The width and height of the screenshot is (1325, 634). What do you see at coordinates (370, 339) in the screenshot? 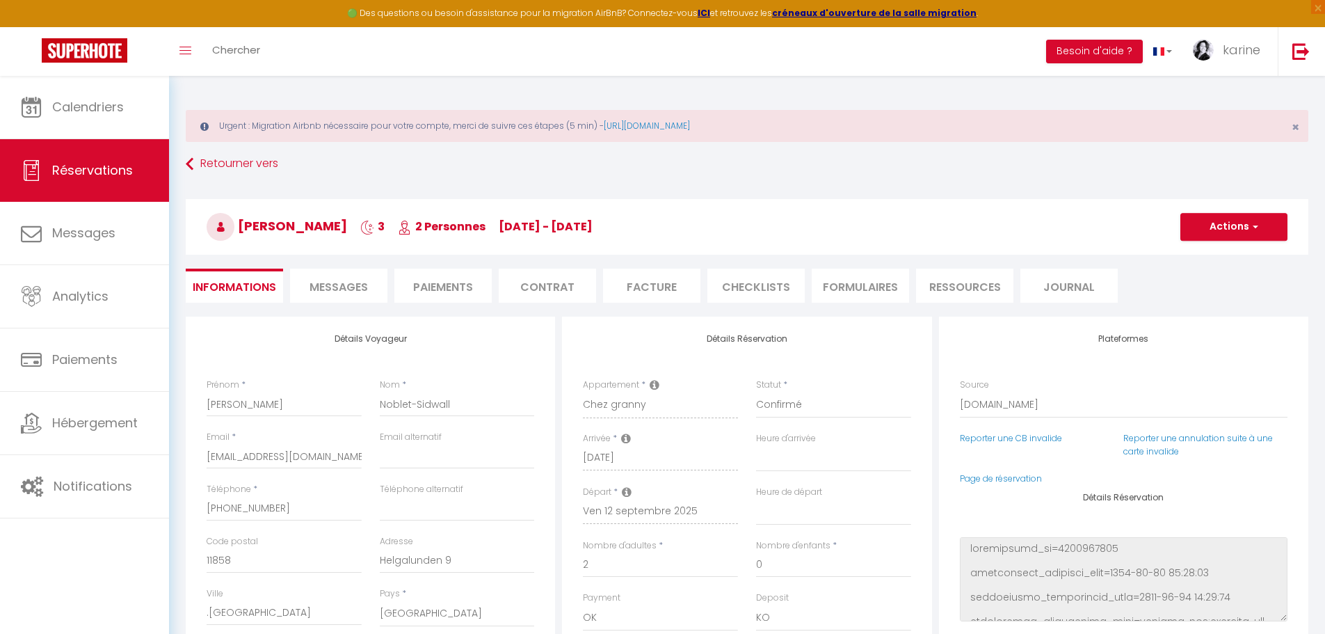
I see `h4: Détails Voyageur` at bounding box center [370, 339].